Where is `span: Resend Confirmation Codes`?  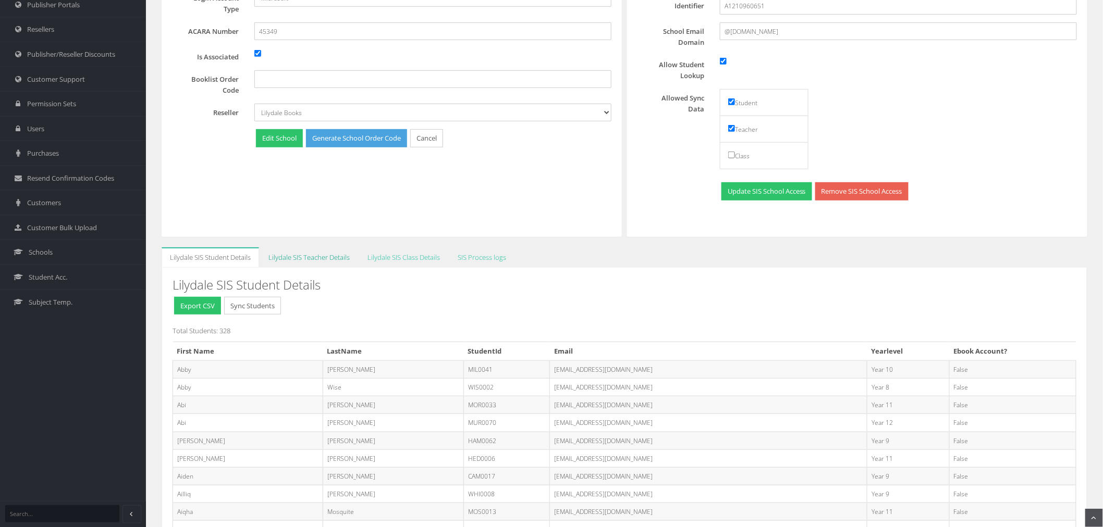 span: Resend Confirmation Codes is located at coordinates (70, 178).